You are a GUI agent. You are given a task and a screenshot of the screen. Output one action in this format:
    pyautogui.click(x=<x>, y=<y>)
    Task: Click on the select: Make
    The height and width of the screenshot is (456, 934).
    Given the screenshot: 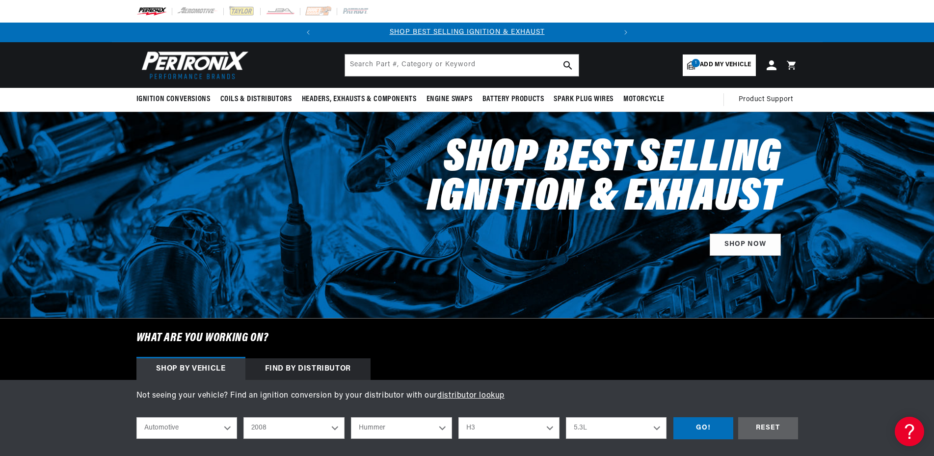 What is the action you would take?
    pyautogui.click(x=401, y=428)
    